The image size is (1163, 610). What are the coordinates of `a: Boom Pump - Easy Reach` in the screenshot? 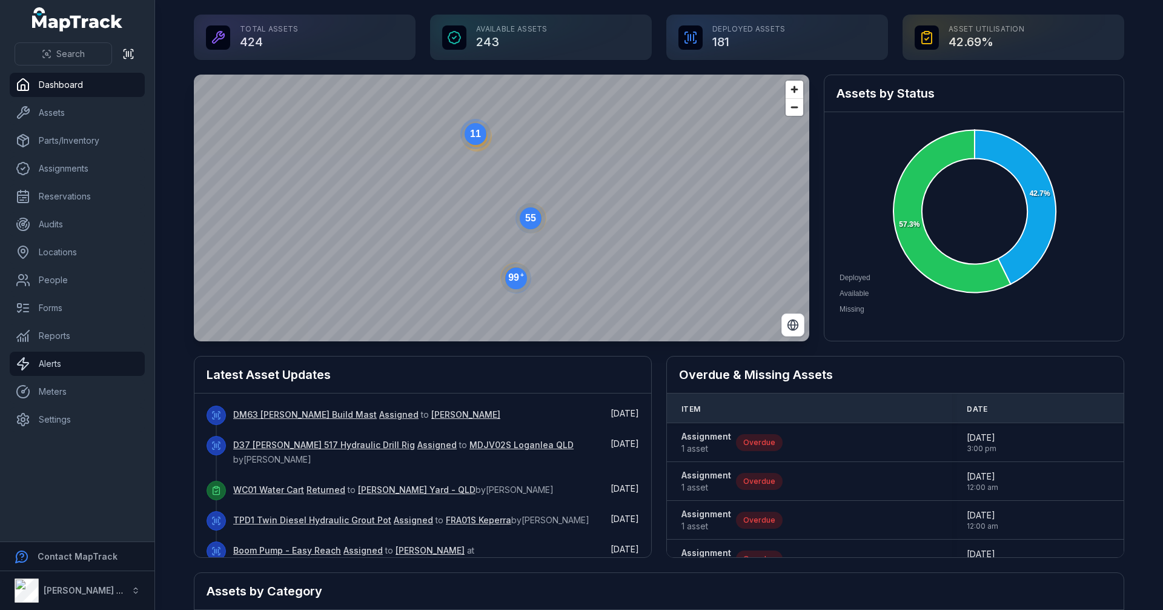 It's located at (287, 550).